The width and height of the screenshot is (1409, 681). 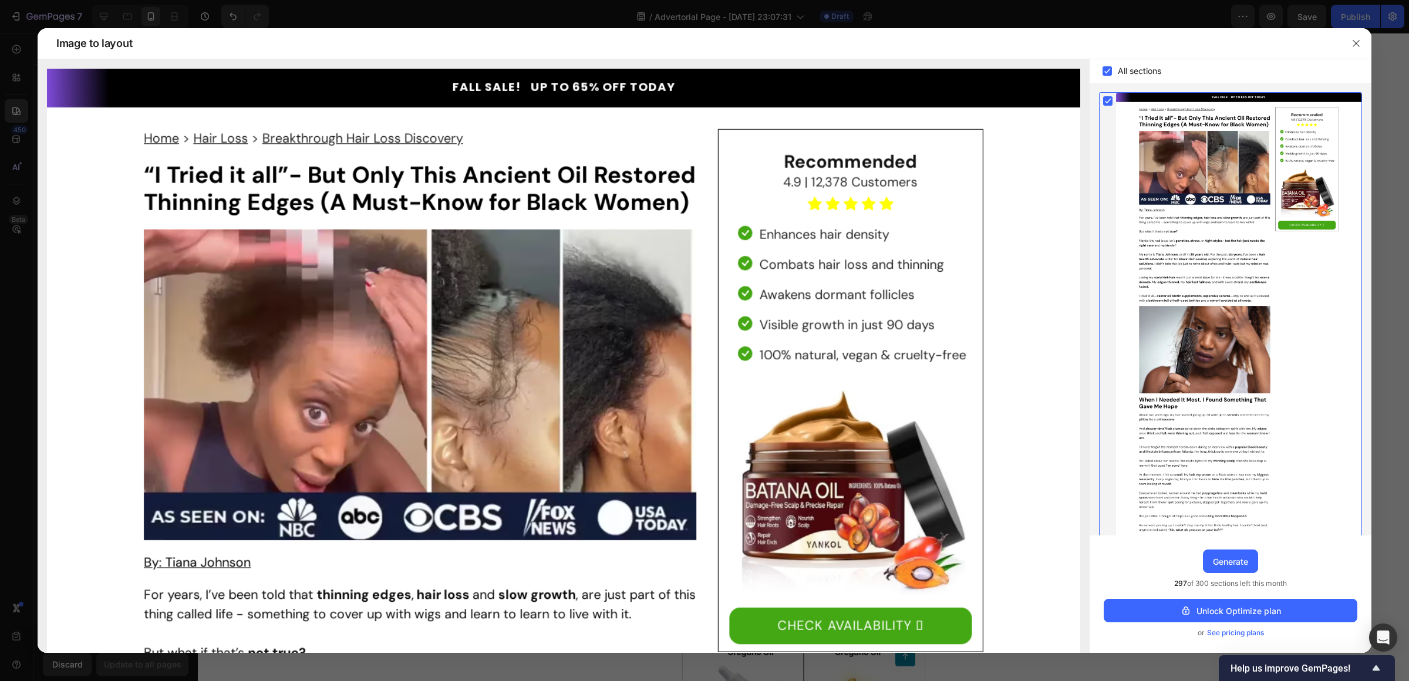 What do you see at coordinates (121, 547) in the screenshot?
I see `p: This is why women are reporting sustained relief — not just temporary improvement.` at bounding box center [121, 547].